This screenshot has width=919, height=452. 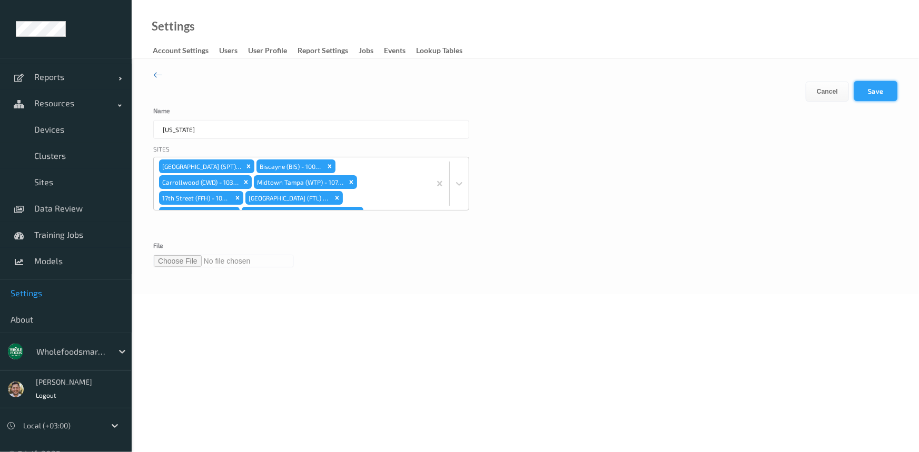 What do you see at coordinates (311, 151) in the screenshot?
I see `div: Sites` at bounding box center [311, 151].